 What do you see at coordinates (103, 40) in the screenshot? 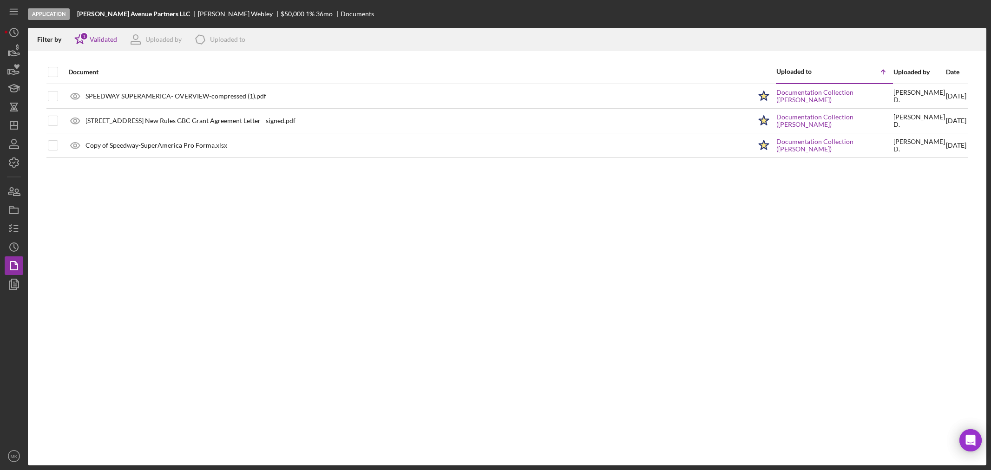
I see `div: Validated` at bounding box center [103, 40].